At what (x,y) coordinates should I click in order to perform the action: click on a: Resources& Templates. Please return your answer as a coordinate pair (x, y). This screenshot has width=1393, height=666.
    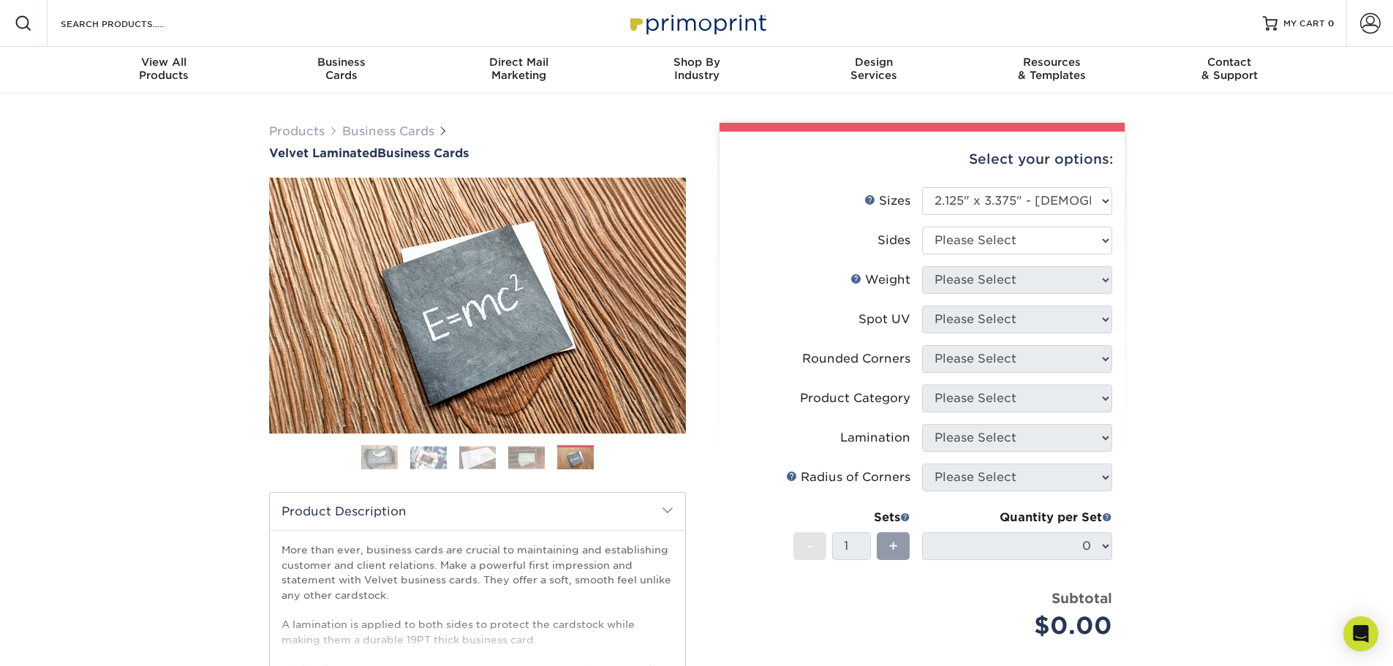
    Looking at the image, I should click on (1051, 70).